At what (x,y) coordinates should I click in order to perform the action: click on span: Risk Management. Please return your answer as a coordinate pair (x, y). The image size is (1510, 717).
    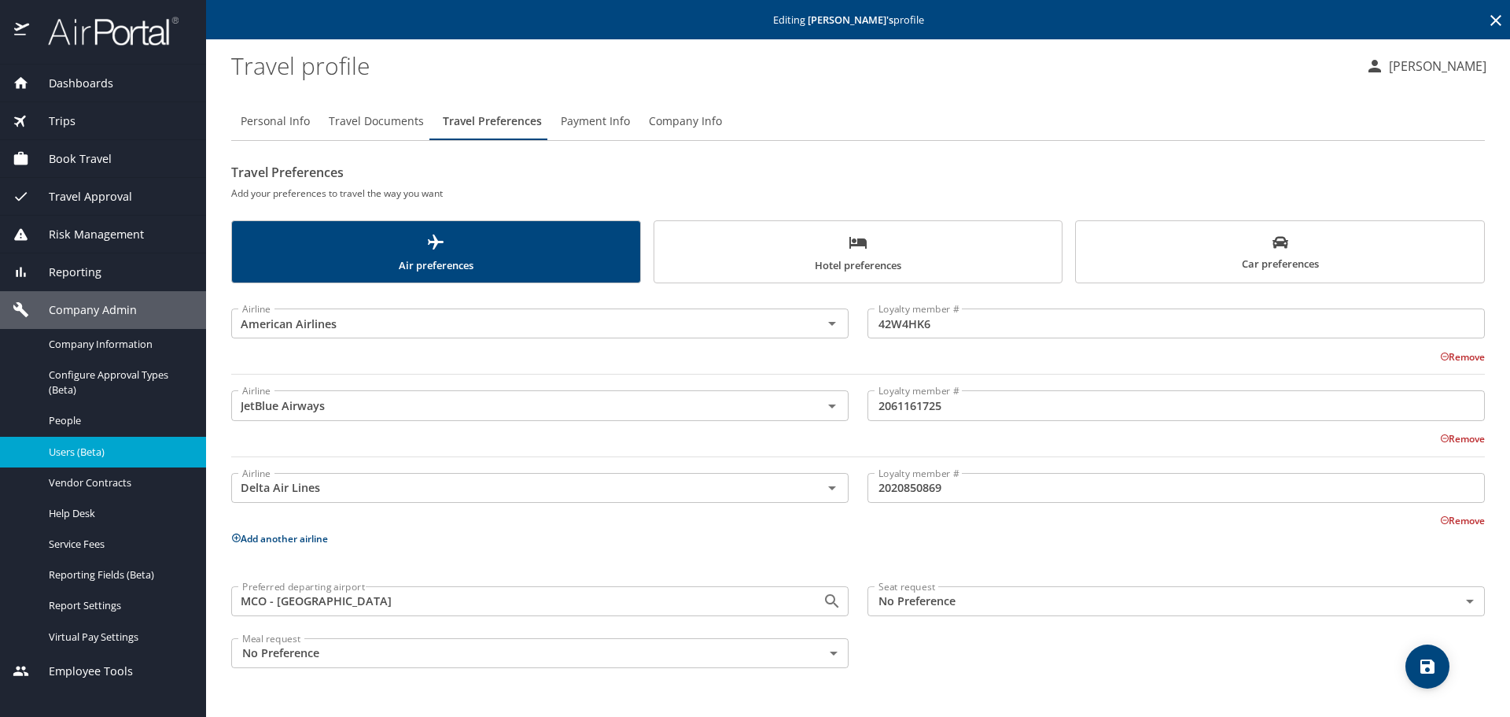
    Looking at the image, I should click on (87, 234).